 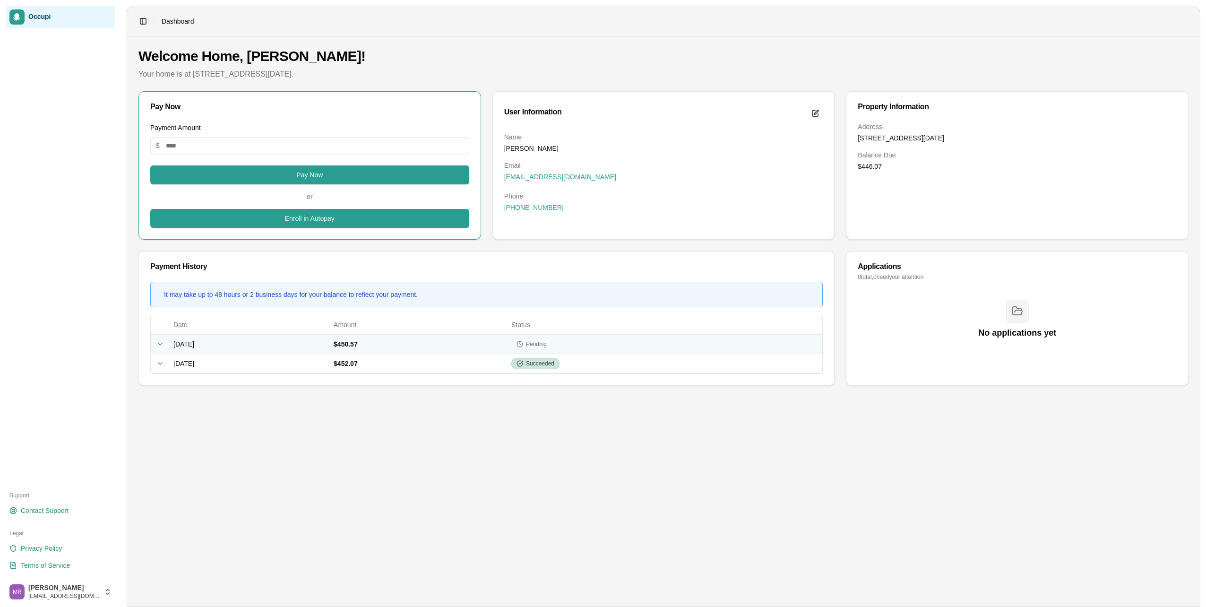 I want to click on a: Terms of Service, so click(x=60, y=565).